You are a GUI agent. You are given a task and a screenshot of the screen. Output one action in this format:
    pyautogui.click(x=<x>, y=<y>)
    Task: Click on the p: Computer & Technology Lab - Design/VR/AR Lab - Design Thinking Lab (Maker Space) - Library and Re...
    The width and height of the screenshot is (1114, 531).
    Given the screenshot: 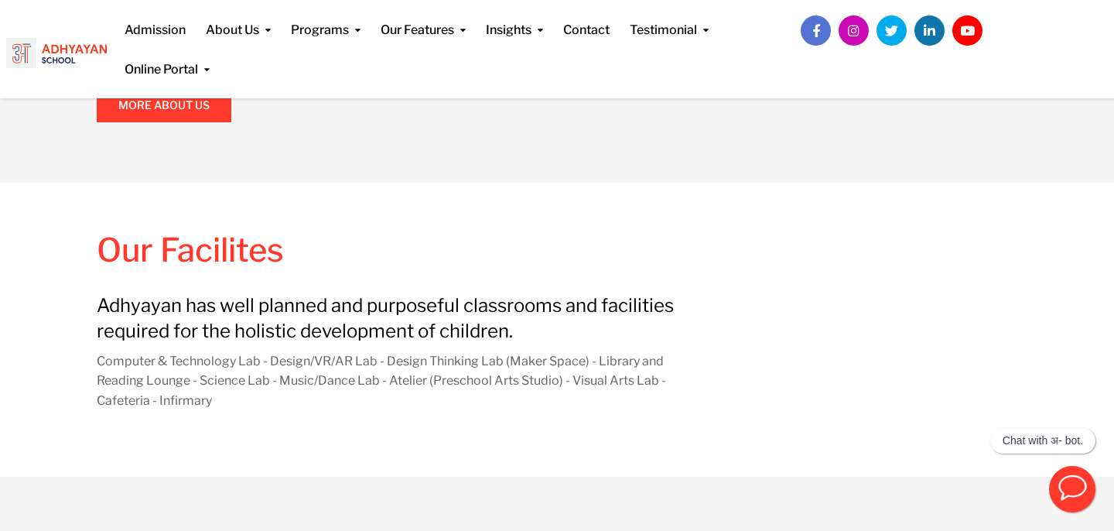 What is the action you would take?
    pyautogui.click(x=399, y=381)
    